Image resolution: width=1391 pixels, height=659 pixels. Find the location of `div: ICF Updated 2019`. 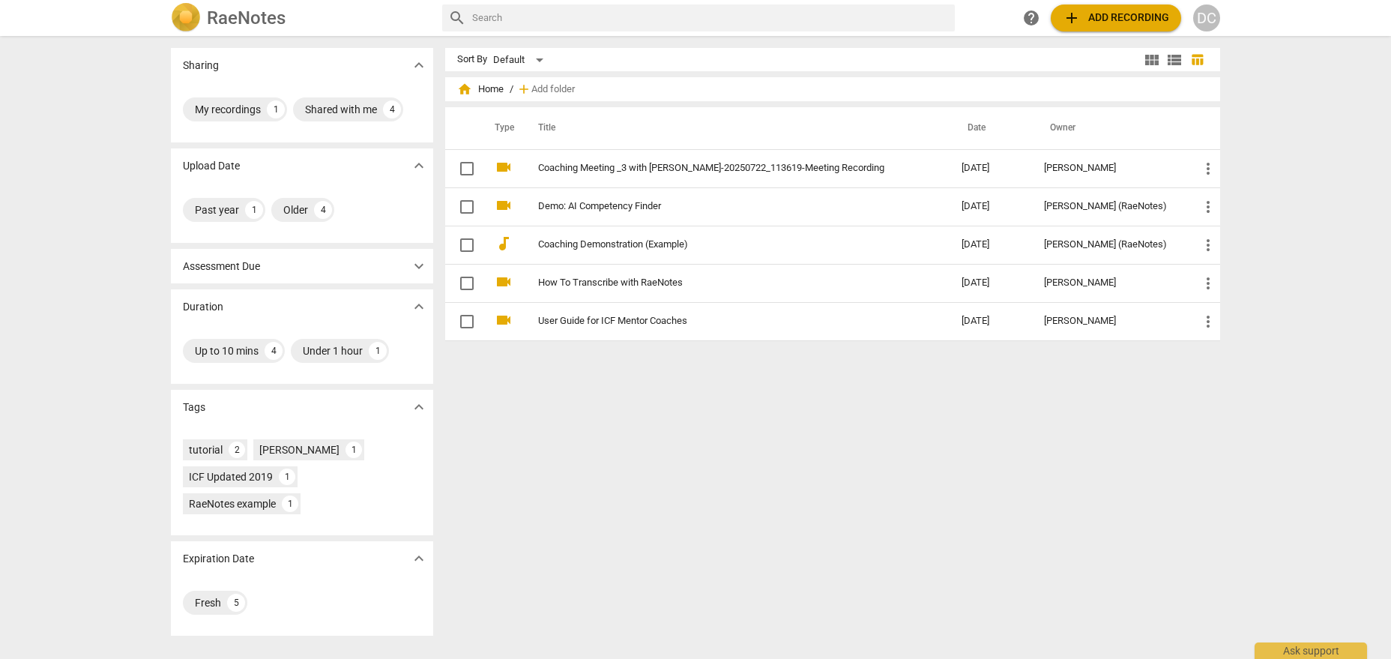

div: ICF Updated 2019 is located at coordinates (231, 477).